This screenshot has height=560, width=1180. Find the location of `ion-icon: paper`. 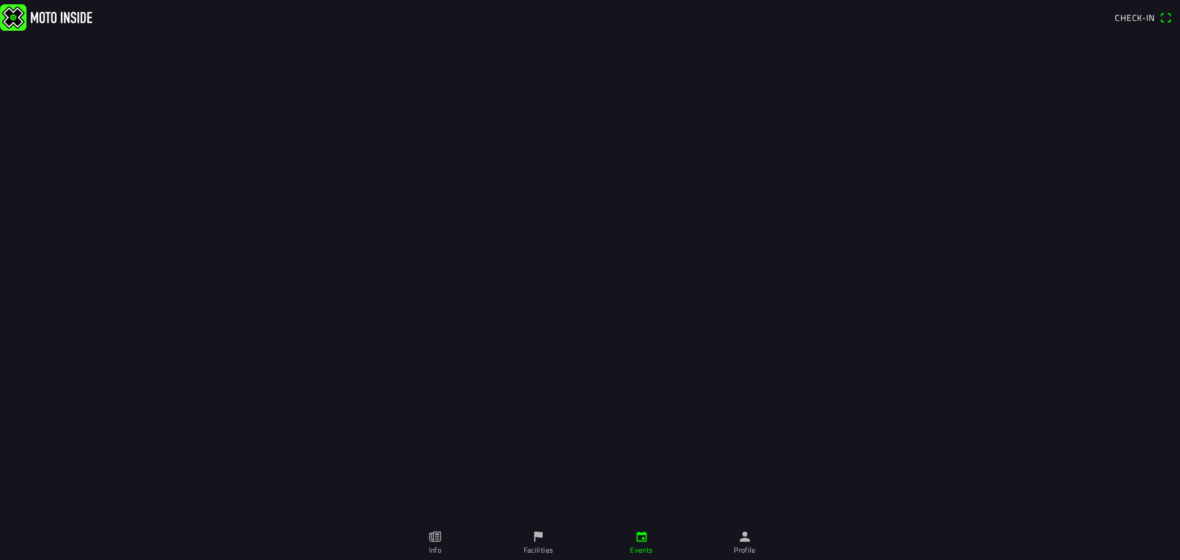

ion-icon: paper is located at coordinates (435, 536).